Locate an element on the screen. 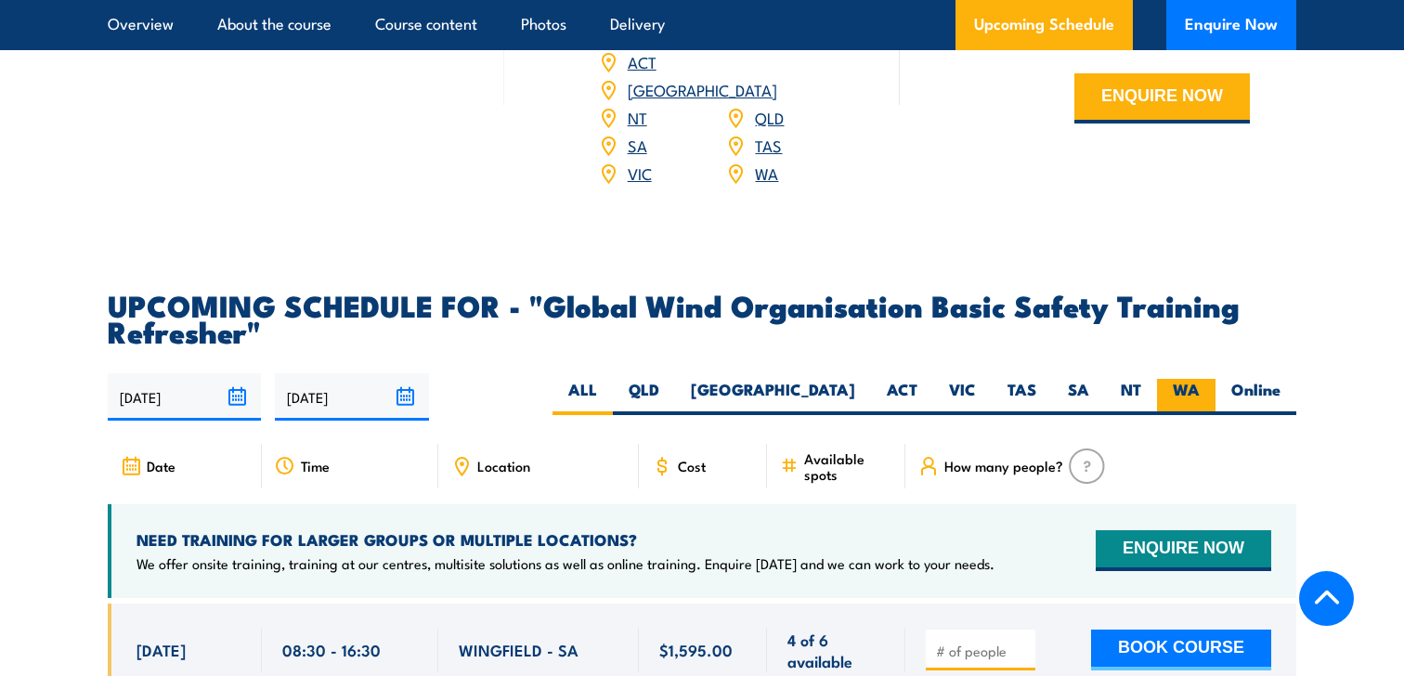 This screenshot has width=1404, height=676. a: QLD is located at coordinates (769, 117).